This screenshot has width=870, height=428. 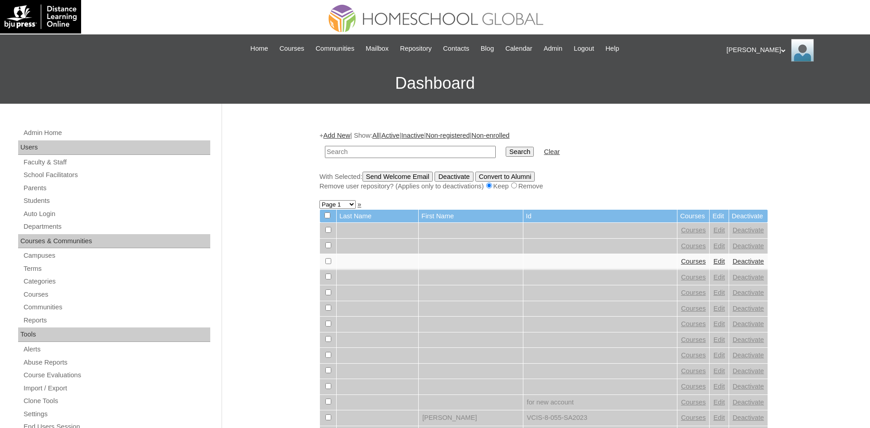 I want to click on a: School Facilitators, so click(x=116, y=175).